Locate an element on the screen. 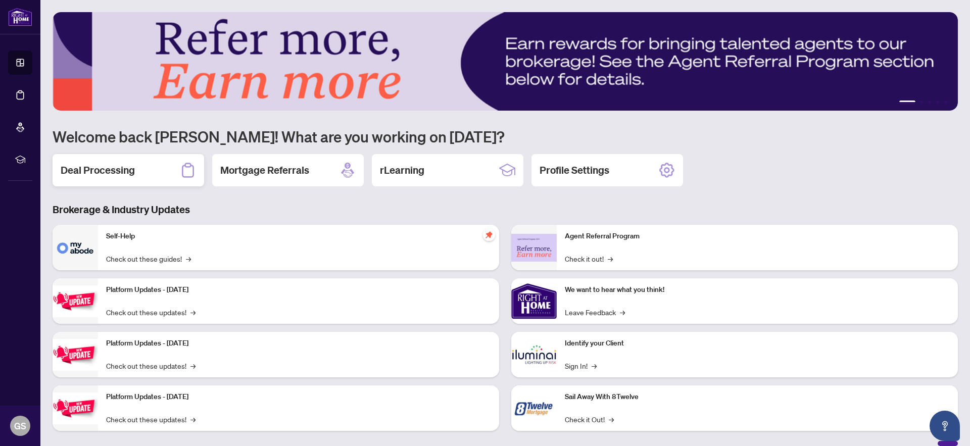 Image resolution: width=970 pixels, height=446 pixels. img: Platform Updates - July 8, 2025 is located at coordinates (75, 355).